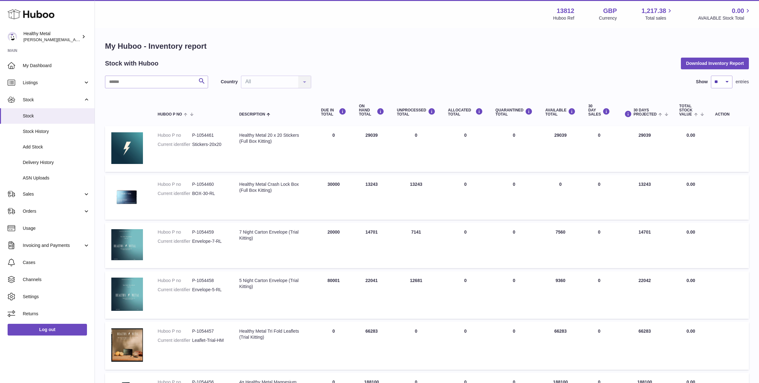  I want to click on a: 0.00 AVAILABLE Stock Total, so click(724, 14).